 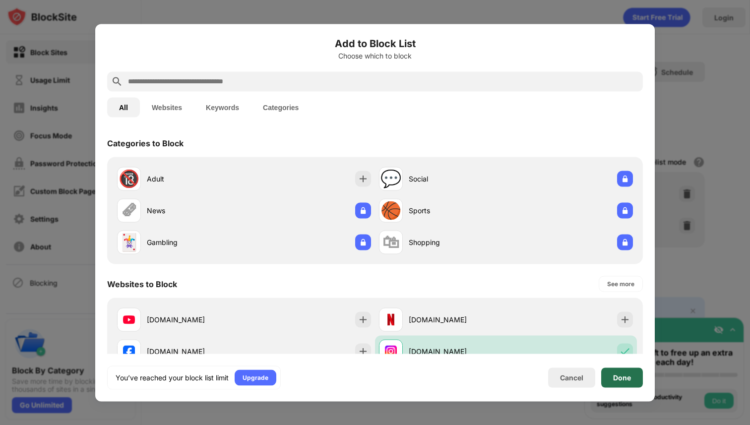 I want to click on div: Done, so click(x=622, y=377).